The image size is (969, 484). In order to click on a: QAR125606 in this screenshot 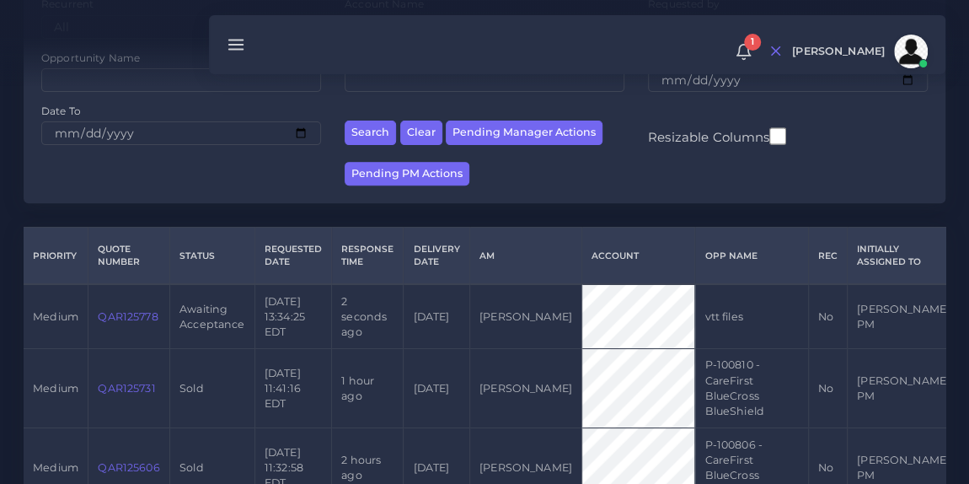, I will do `click(128, 467)`.